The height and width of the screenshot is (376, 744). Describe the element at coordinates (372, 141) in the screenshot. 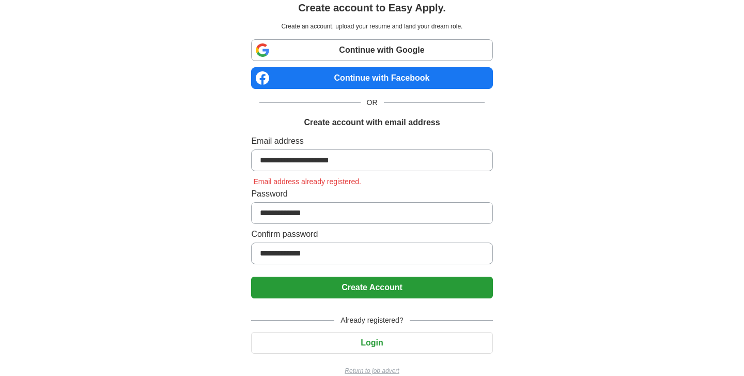

I see `label: Email address` at that location.